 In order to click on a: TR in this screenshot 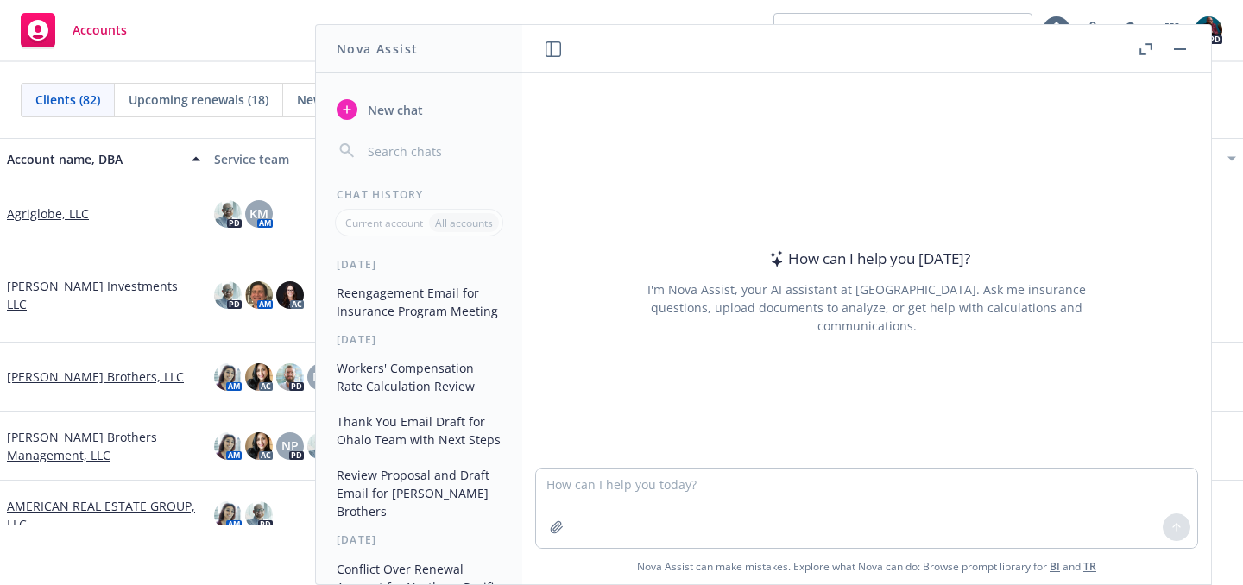, I will do `click(1089, 566)`.